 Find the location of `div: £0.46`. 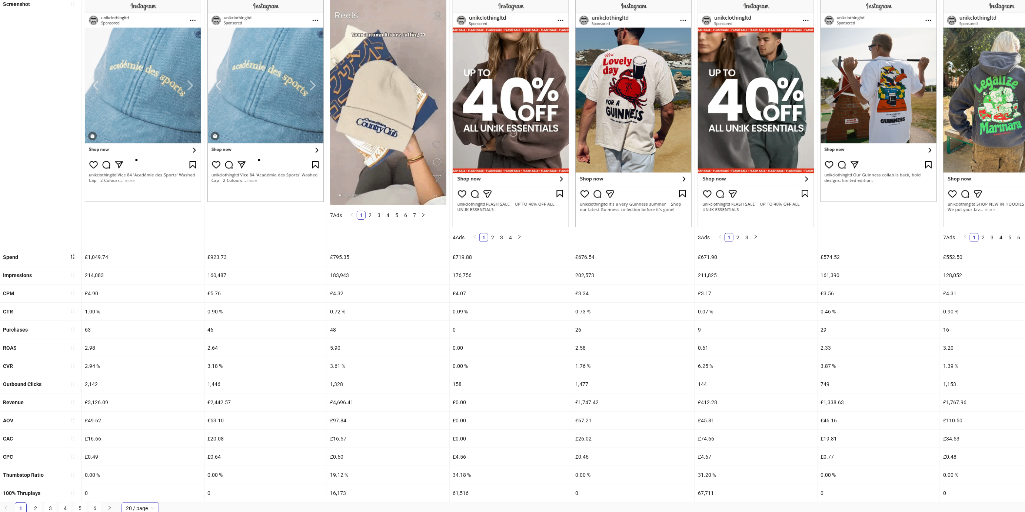

div: £0.46 is located at coordinates (634, 457).